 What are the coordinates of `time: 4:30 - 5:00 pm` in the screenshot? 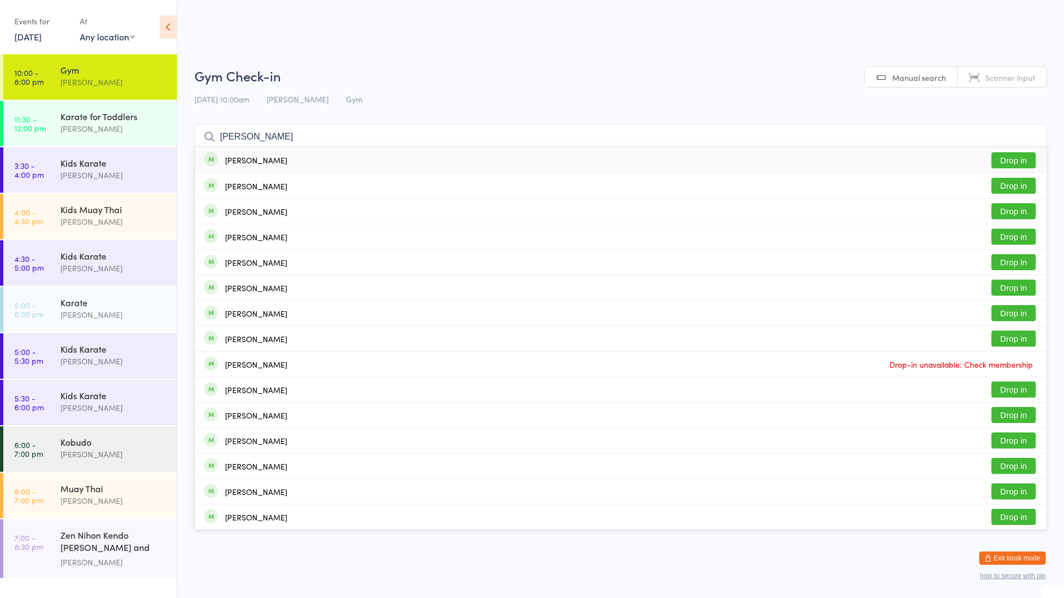 It's located at (29, 263).